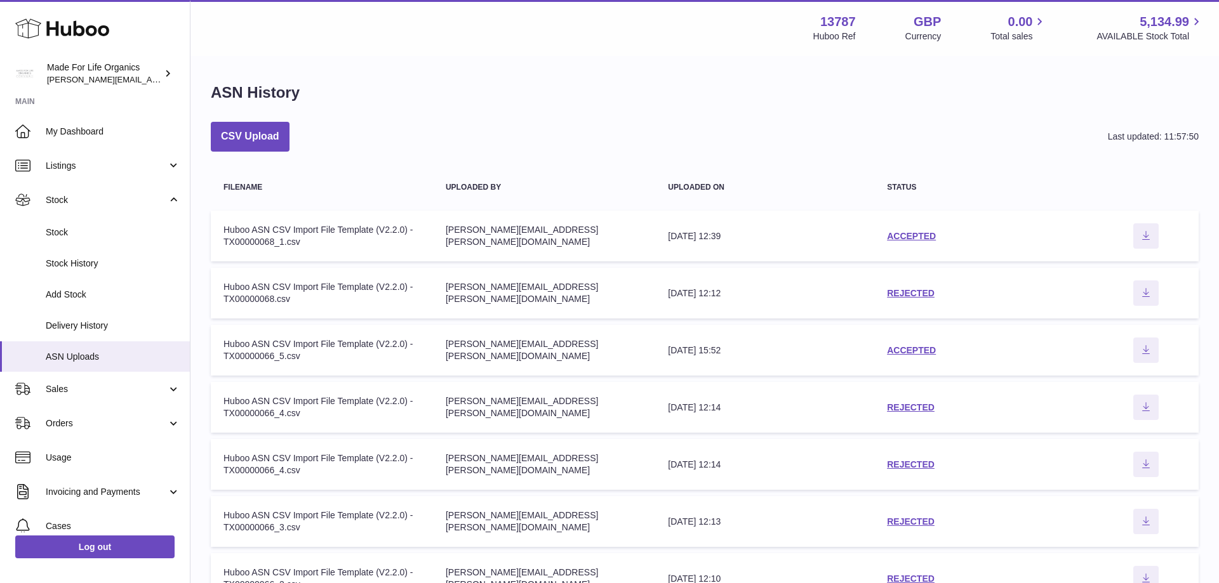 This screenshot has width=1219, height=583. Describe the element at coordinates (544, 187) in the screenshot. I see `th: Uploaded by` at that location.